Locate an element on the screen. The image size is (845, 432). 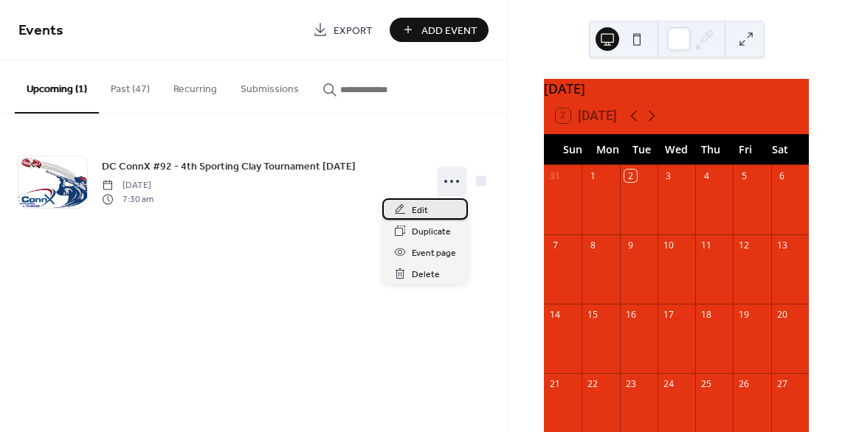
div: 6 is located at coordinates (781, 176).